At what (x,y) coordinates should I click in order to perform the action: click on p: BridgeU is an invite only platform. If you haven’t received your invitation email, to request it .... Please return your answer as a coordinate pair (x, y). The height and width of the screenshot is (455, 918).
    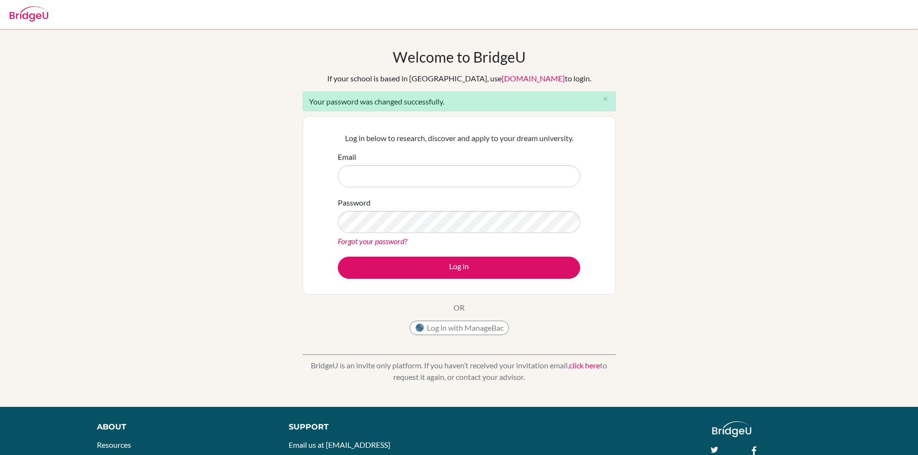
    Looking at the image, I should click on (459, 372).